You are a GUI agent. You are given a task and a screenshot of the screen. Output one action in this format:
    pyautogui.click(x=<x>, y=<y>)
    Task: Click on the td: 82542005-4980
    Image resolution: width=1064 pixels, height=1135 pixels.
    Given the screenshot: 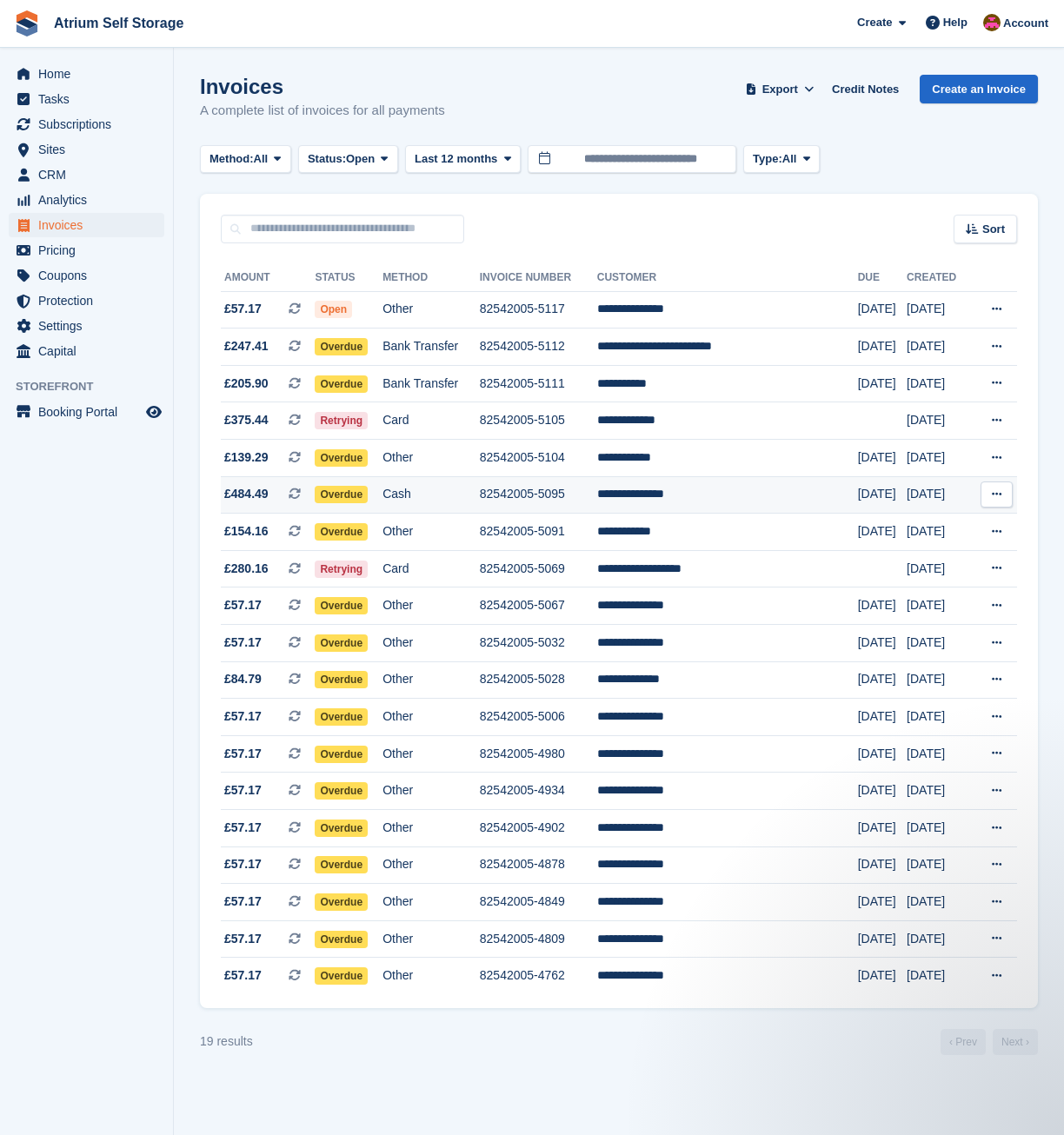 What is the action you would take?
    pyautogui.click(x=538, y=754)
    